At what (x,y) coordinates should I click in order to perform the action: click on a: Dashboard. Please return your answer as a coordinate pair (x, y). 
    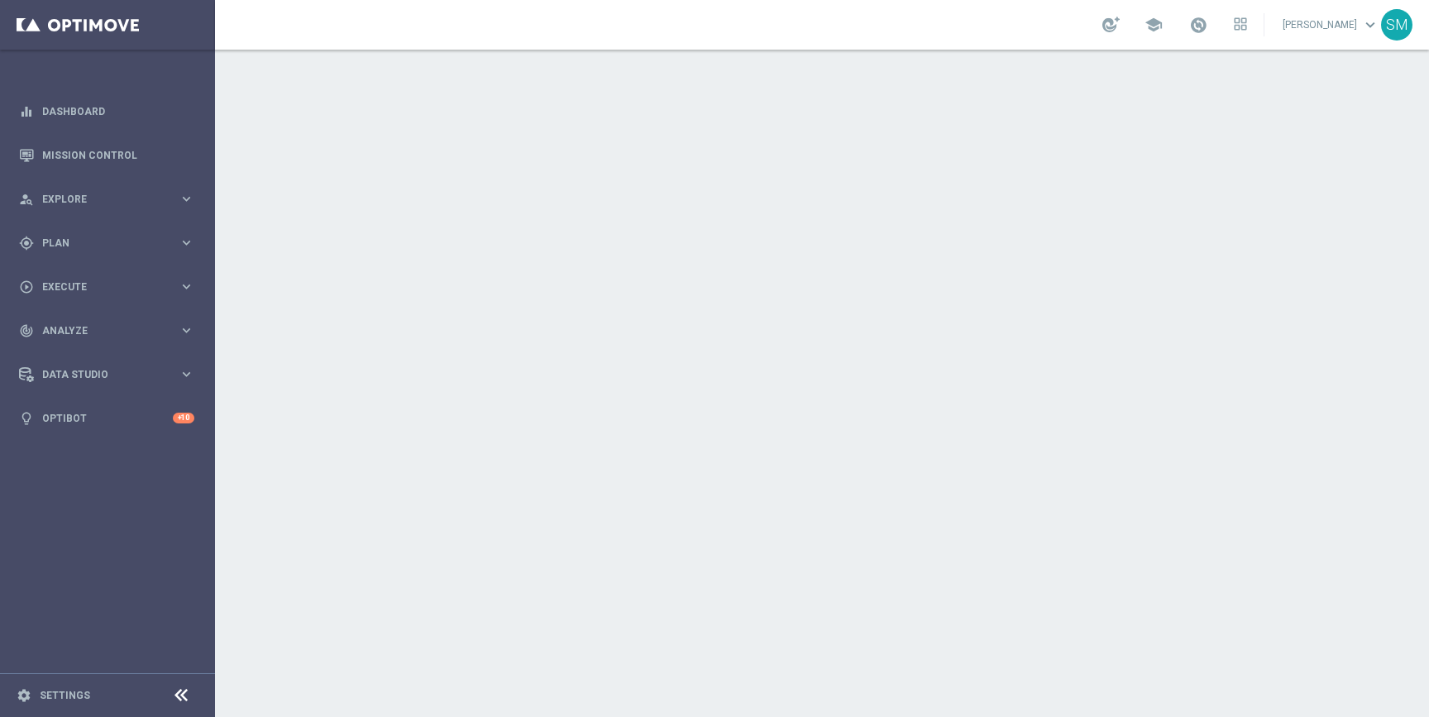
    Looking at the image, I should click on (118, 111).